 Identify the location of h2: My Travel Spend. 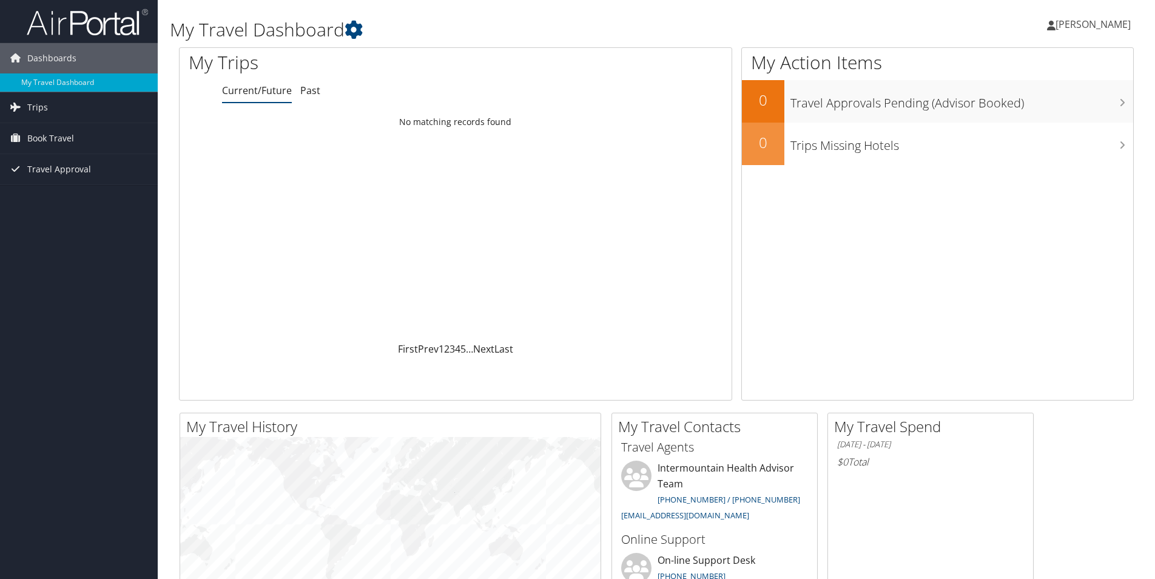
(934, 427).